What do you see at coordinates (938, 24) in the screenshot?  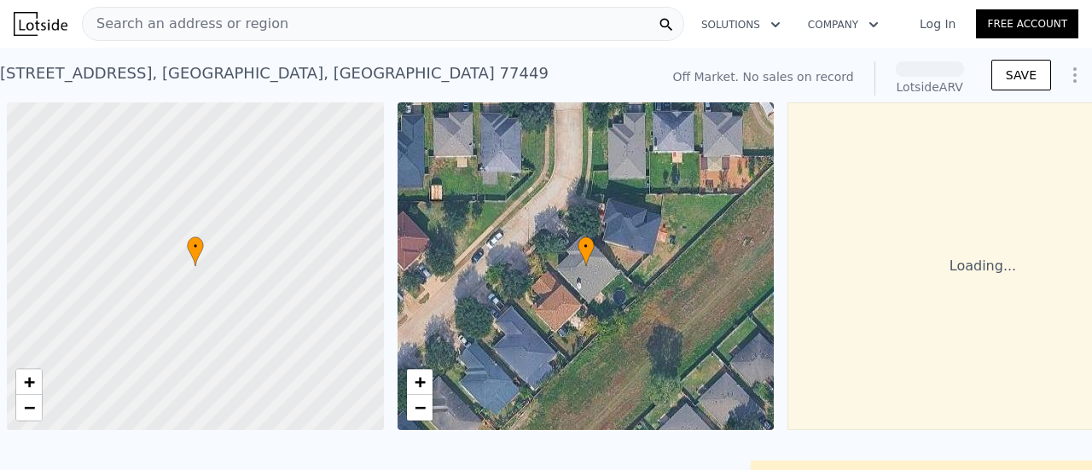 I see `a: Log In` at bounding box center [938, 24].